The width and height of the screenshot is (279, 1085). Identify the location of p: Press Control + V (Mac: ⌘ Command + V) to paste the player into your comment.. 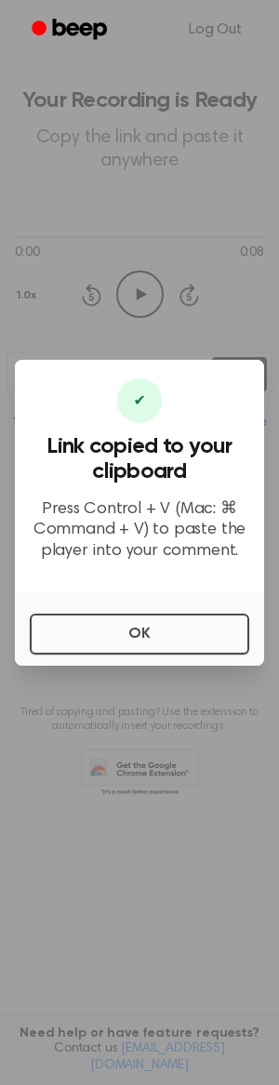
(139, 531).